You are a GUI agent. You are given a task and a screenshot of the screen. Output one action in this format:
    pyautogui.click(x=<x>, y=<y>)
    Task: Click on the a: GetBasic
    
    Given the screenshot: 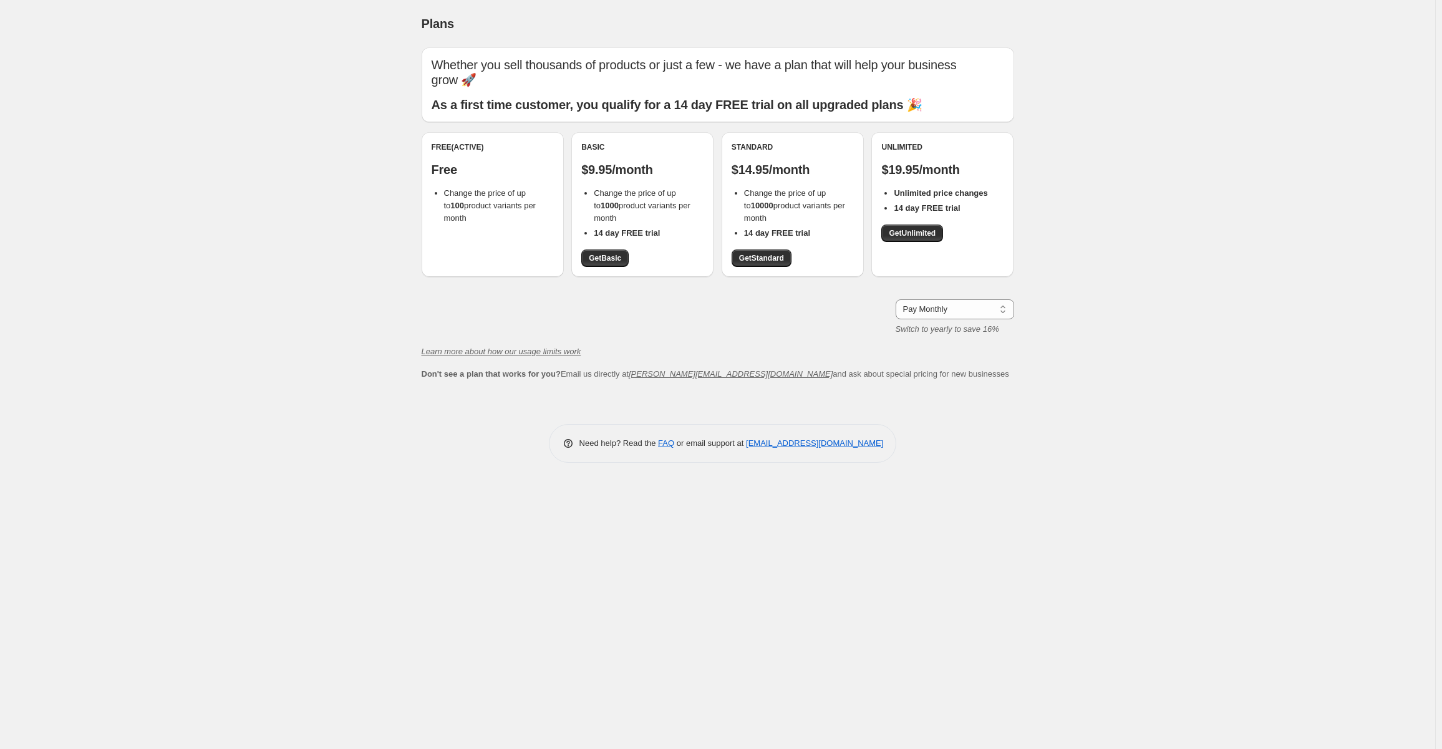 What is the action you would take?
    pyautogui.click(x=605, y=258)
    